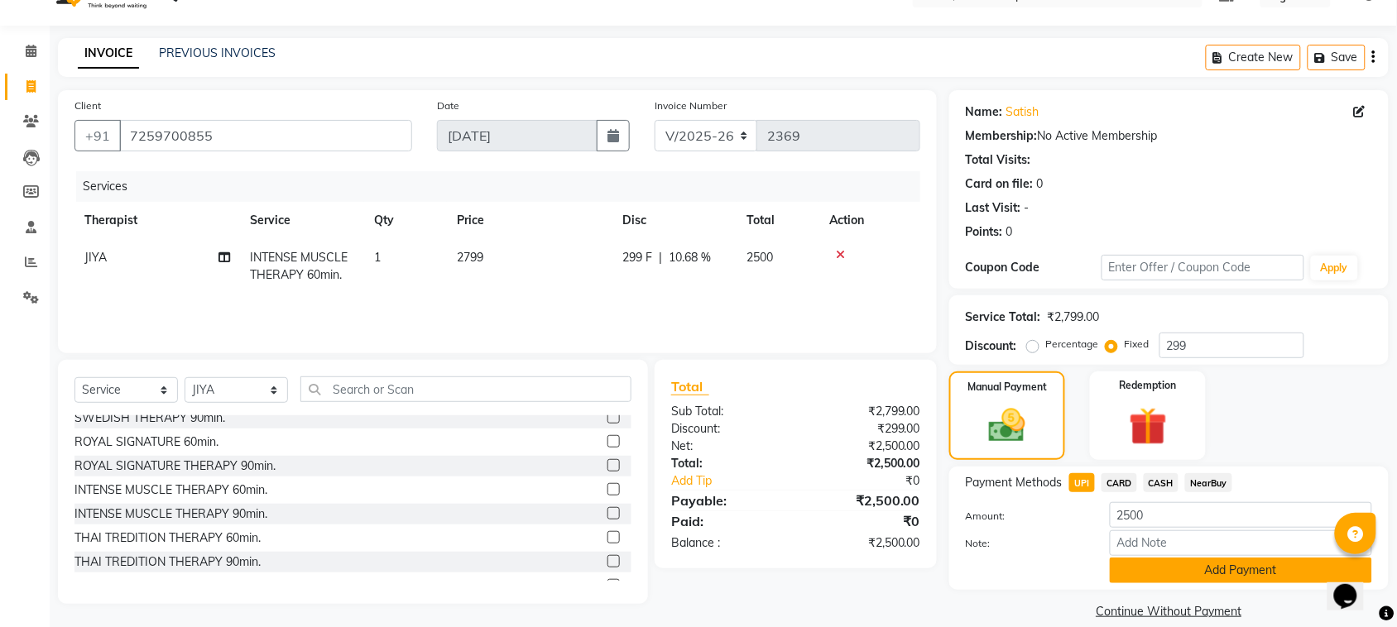 This screenshot has height=627, width=1397. I want to click on span: INTENSE MUSCLE THERAPY 60min., so click(299, 266).